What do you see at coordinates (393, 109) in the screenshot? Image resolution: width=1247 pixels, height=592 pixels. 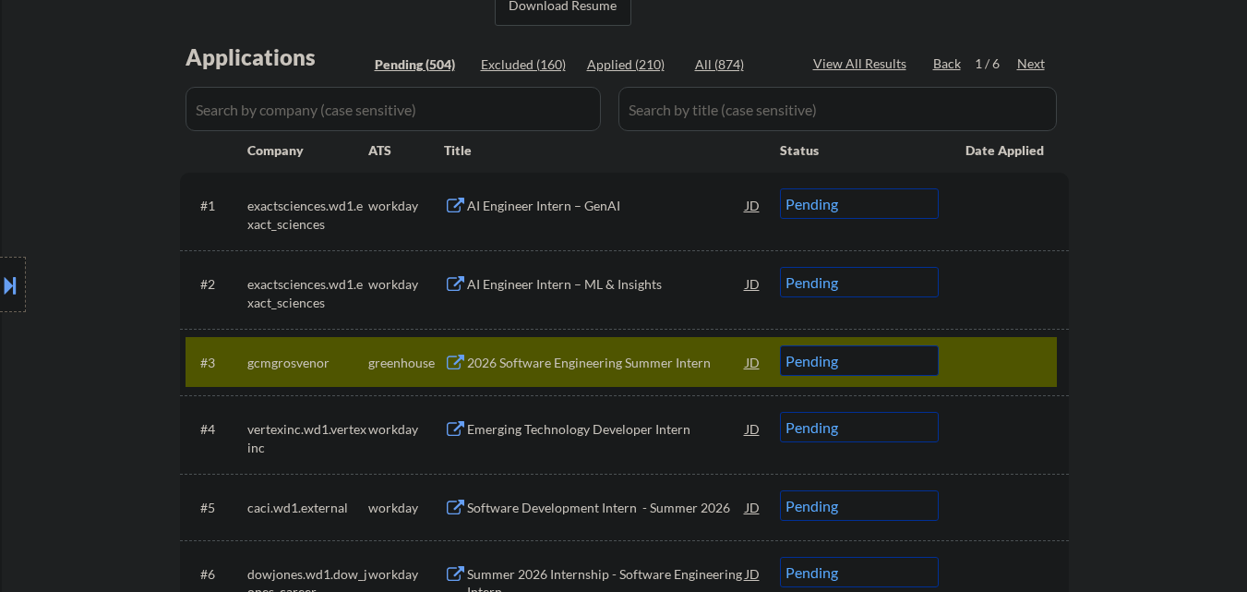 I see `input: Search by company (case sensitive)` at bounding box center [393, 109].